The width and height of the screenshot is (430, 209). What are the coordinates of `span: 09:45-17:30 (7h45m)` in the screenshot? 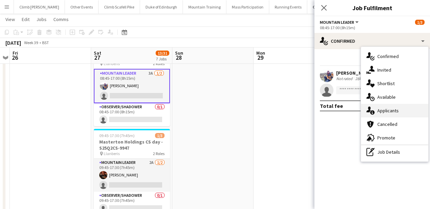 It's located at (117, 136).